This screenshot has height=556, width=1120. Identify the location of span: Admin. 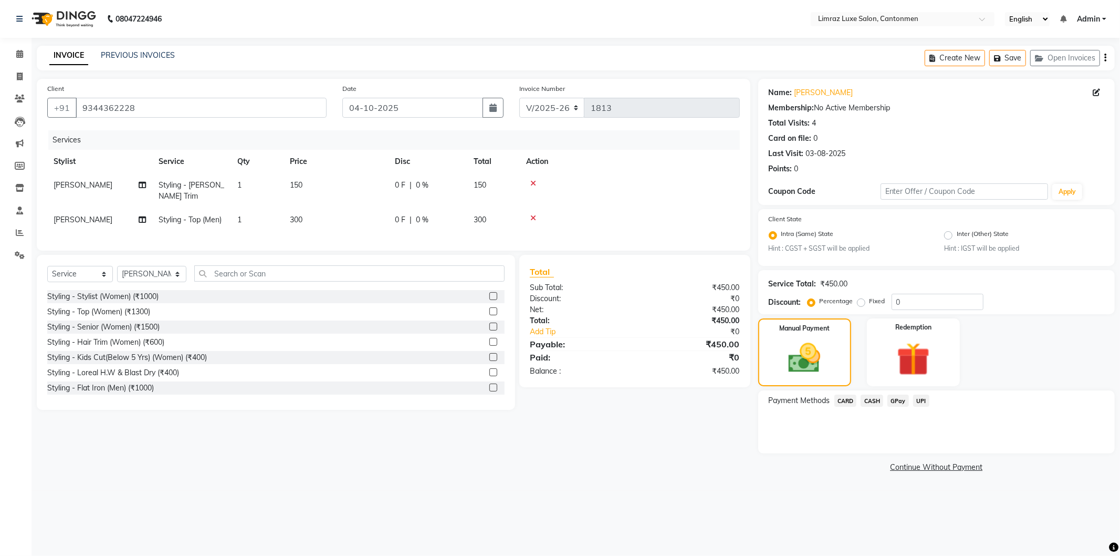
(1089, 19).